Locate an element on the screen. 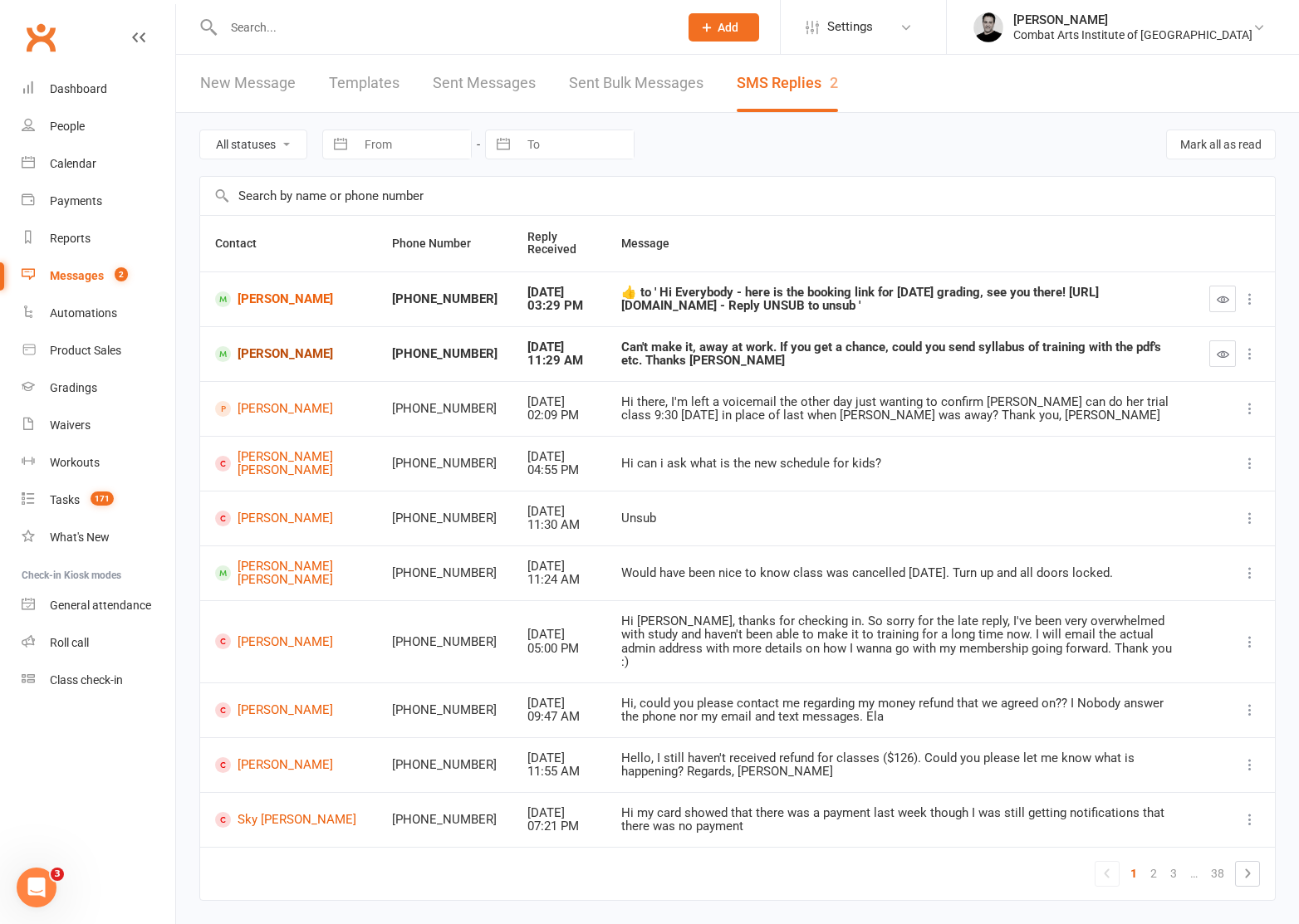  div: Reports is located at coordinates (69, 239).